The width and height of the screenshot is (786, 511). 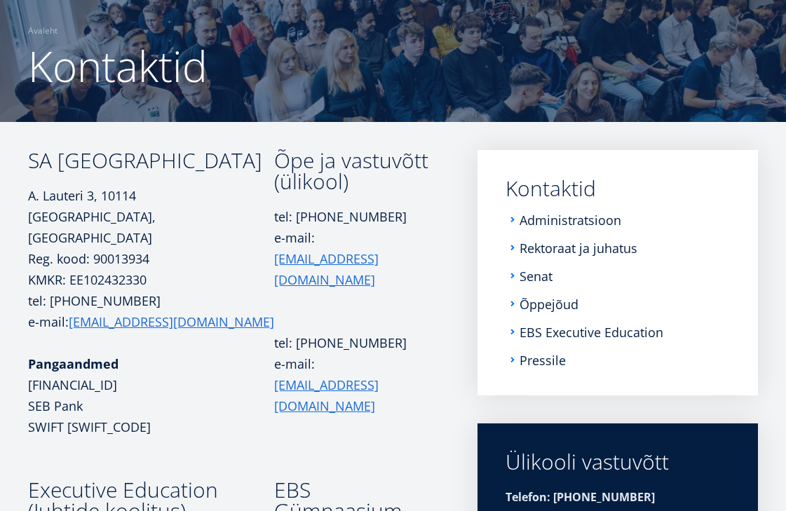 I want to click on a: Senat, so click(x=536, y=276).